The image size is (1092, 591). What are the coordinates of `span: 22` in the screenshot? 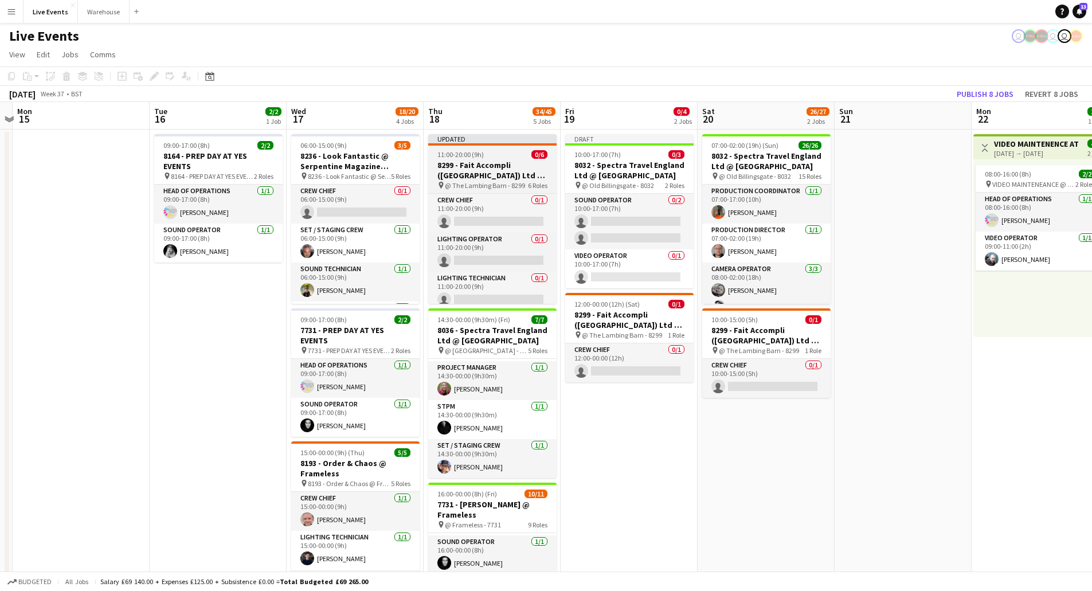 It's located at (982, 119).